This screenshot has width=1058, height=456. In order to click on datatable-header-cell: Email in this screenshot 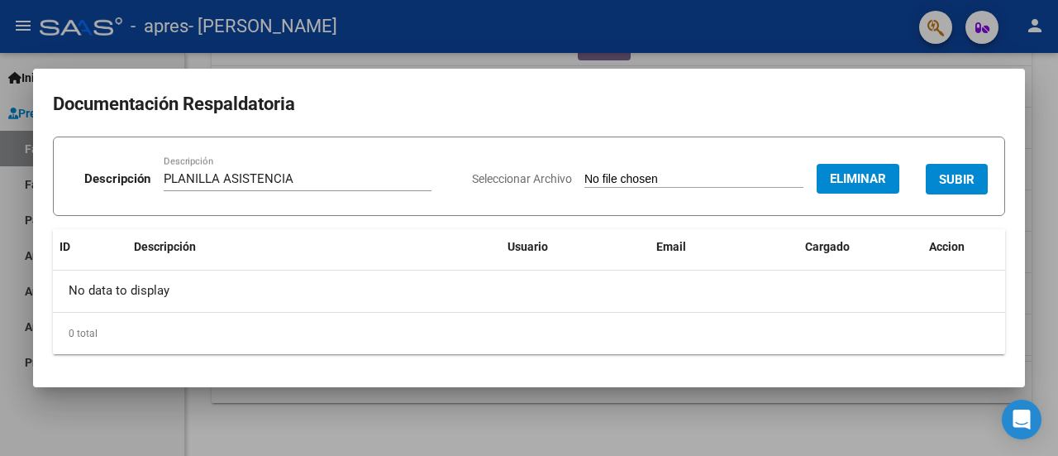, I will do `click(724, 246)`.